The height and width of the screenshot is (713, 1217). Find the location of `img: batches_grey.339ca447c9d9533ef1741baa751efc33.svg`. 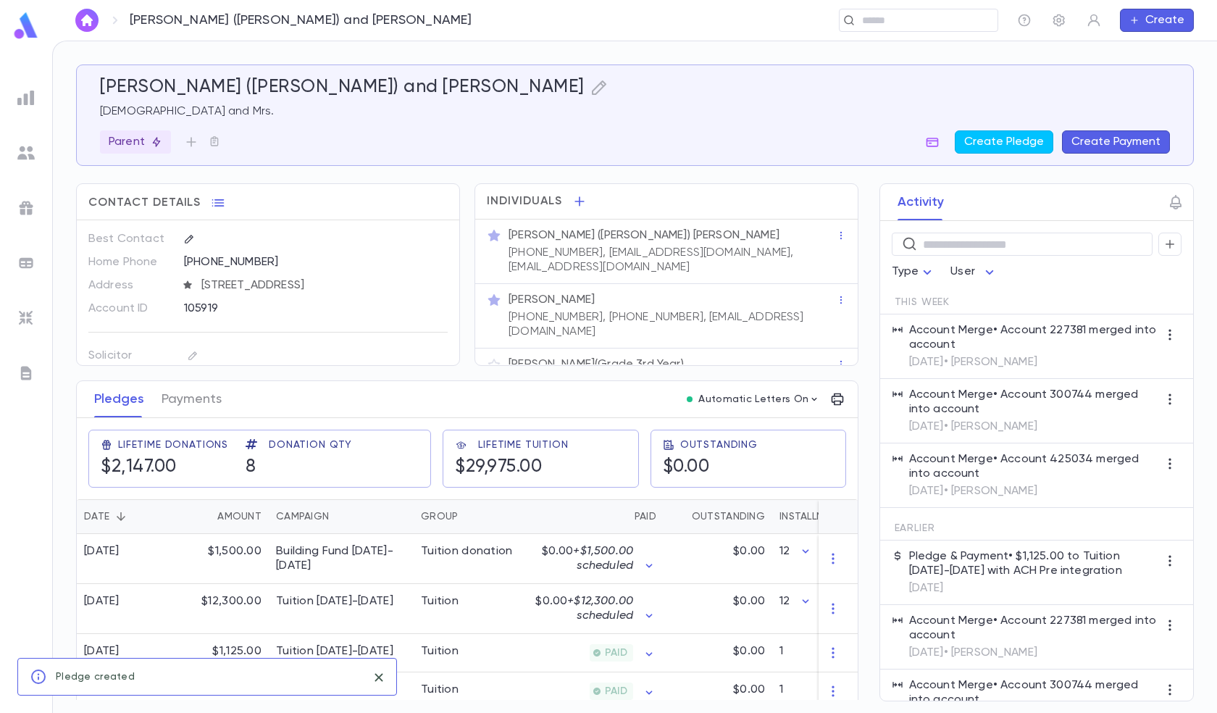

img: batches_grey.339ca447c9d9533ef1741baa751efc33.svg is located at coordinates (26, 263).